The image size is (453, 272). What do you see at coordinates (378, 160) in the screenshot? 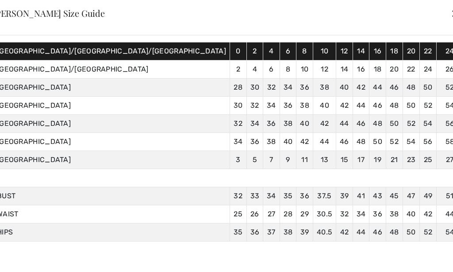
I see `td: 19` at bounding box center [378, 160].